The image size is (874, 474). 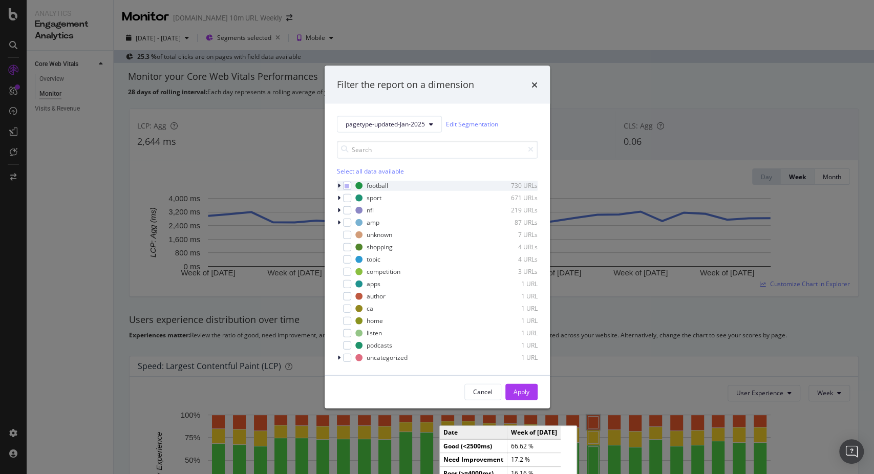 I want to click on div: uncategorized, so click(x=387, y=357).